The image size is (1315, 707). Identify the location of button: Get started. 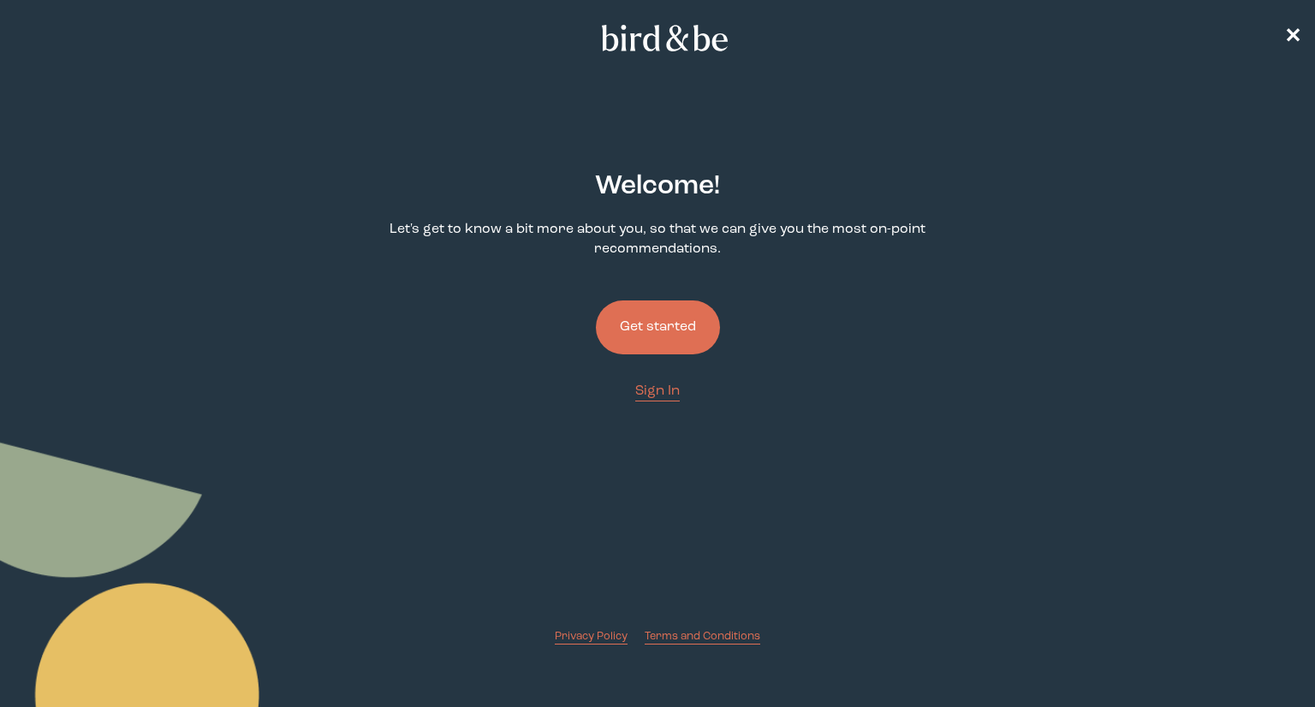
(657, 327).